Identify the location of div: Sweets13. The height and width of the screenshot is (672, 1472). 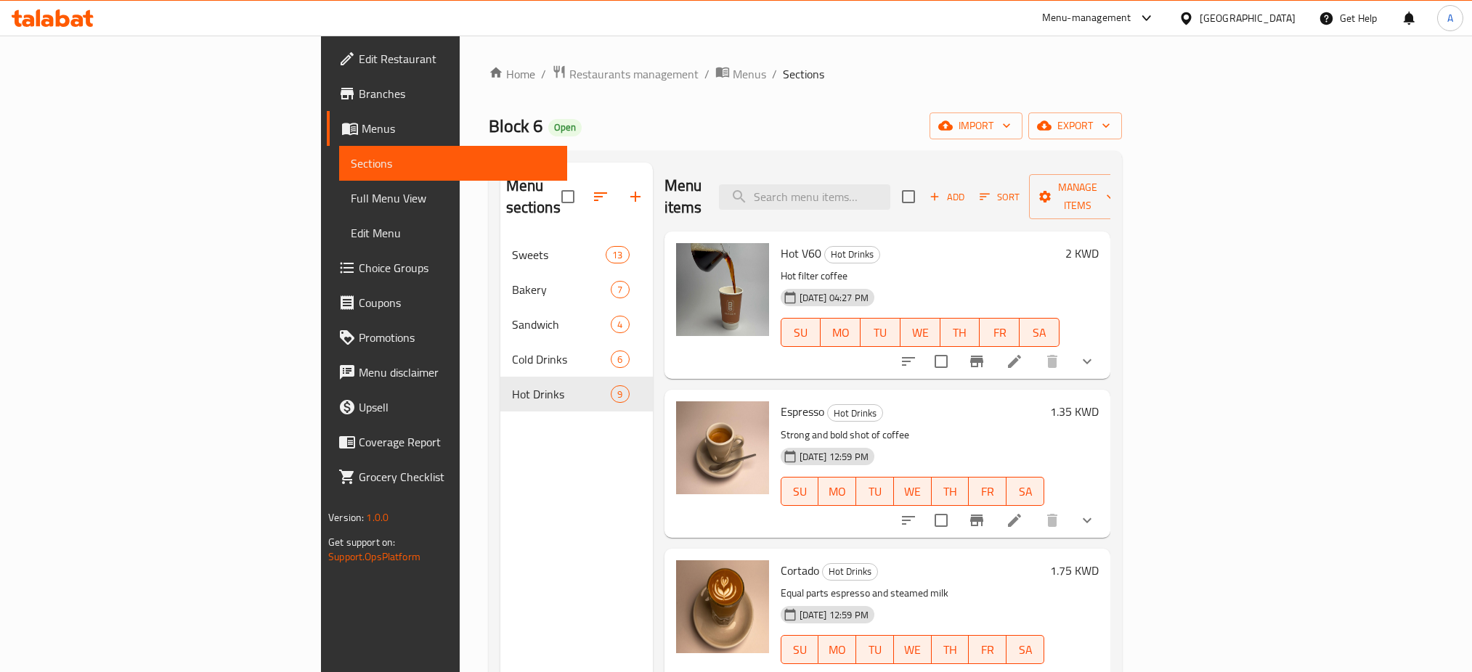
(576, 255).